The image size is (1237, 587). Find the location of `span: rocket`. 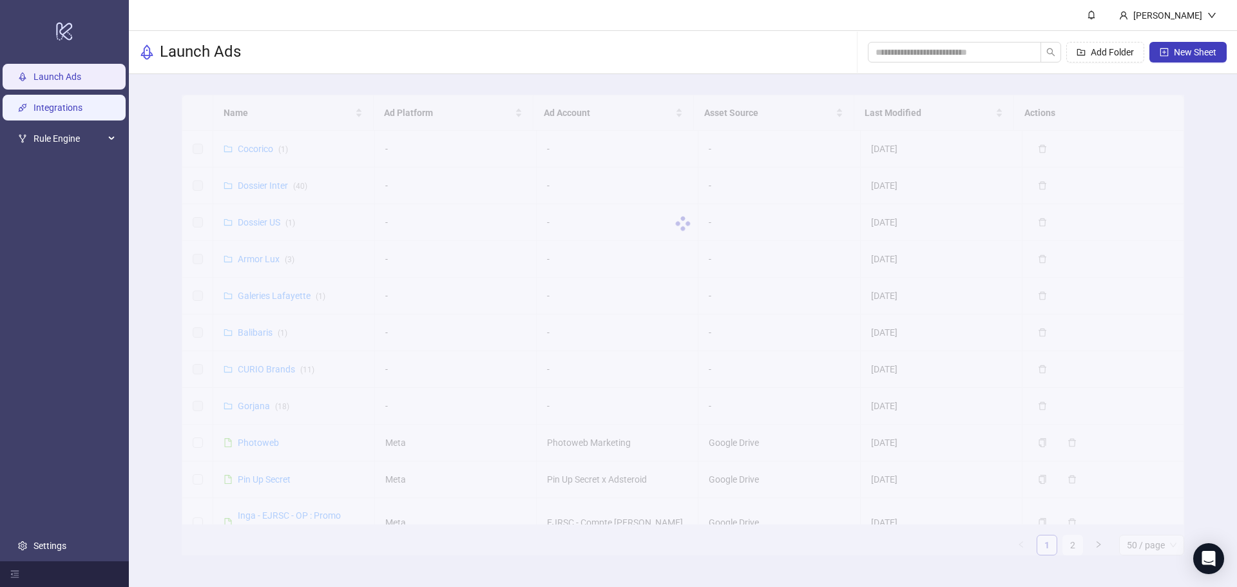

span: rocket is located at coordinates (147, 52).